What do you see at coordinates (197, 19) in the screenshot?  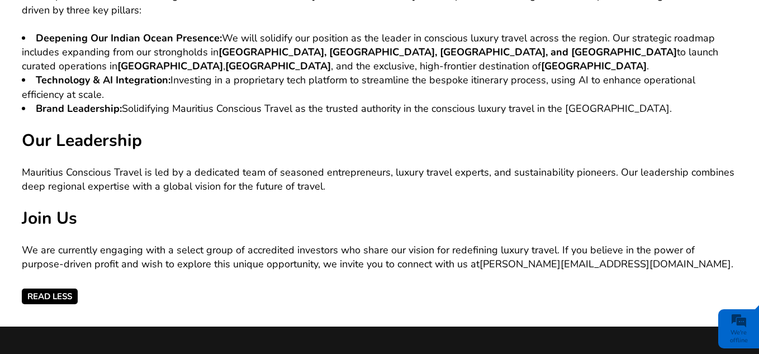 I see `div: Minimize live chat window` at bounding box center [197, 19].